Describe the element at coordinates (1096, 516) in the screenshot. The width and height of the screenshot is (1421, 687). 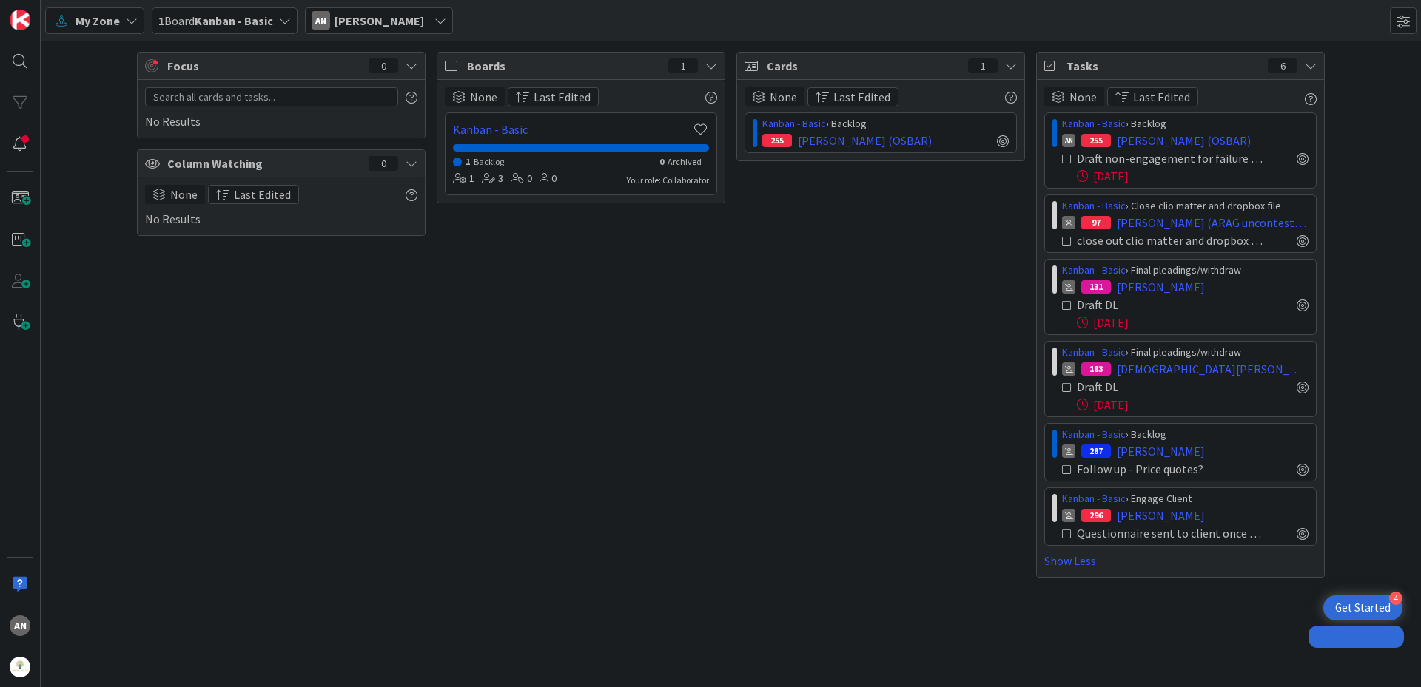
I see `div: 296` at that location.